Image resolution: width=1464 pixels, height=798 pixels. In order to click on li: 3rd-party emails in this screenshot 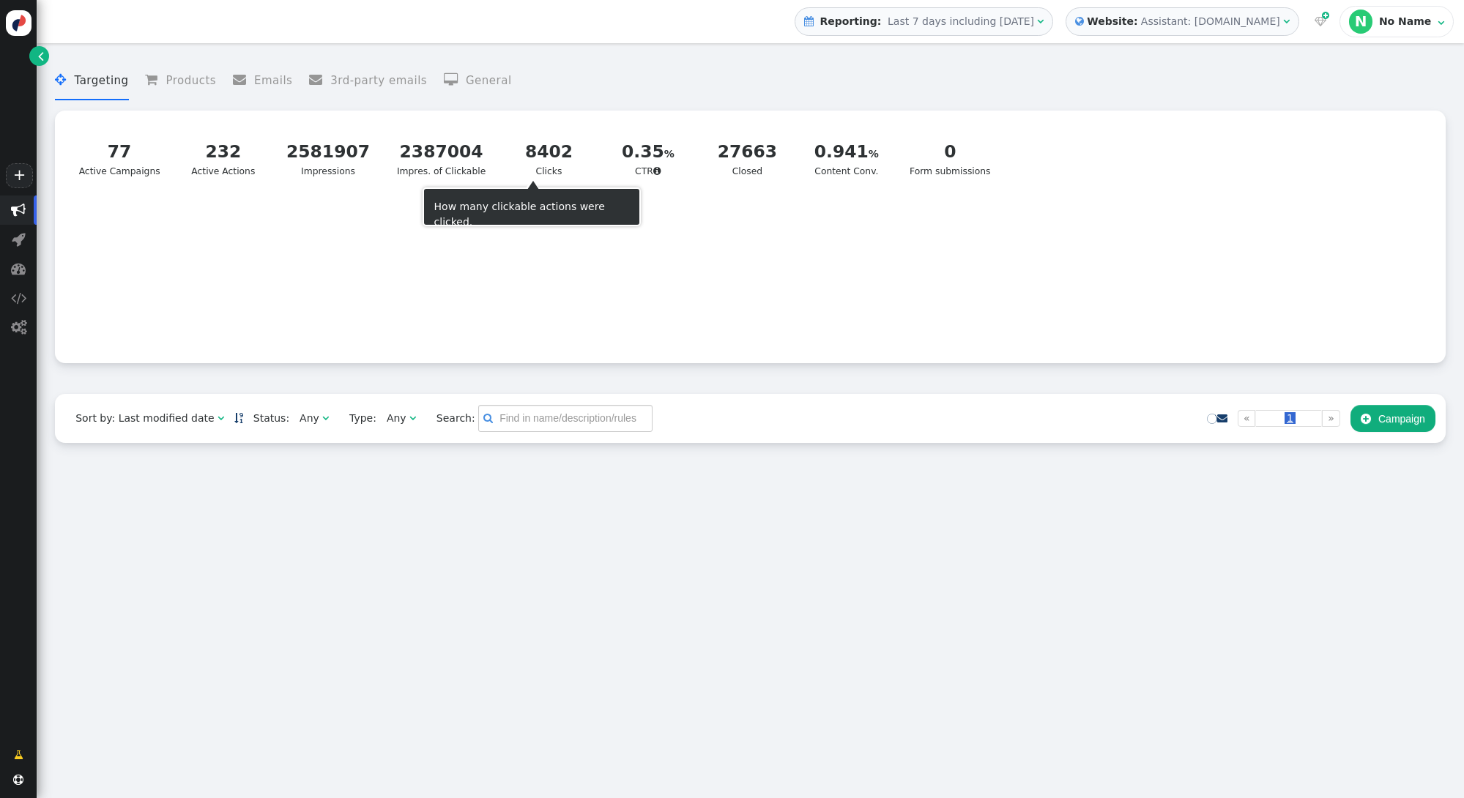, I will do `click(368, 81)`.